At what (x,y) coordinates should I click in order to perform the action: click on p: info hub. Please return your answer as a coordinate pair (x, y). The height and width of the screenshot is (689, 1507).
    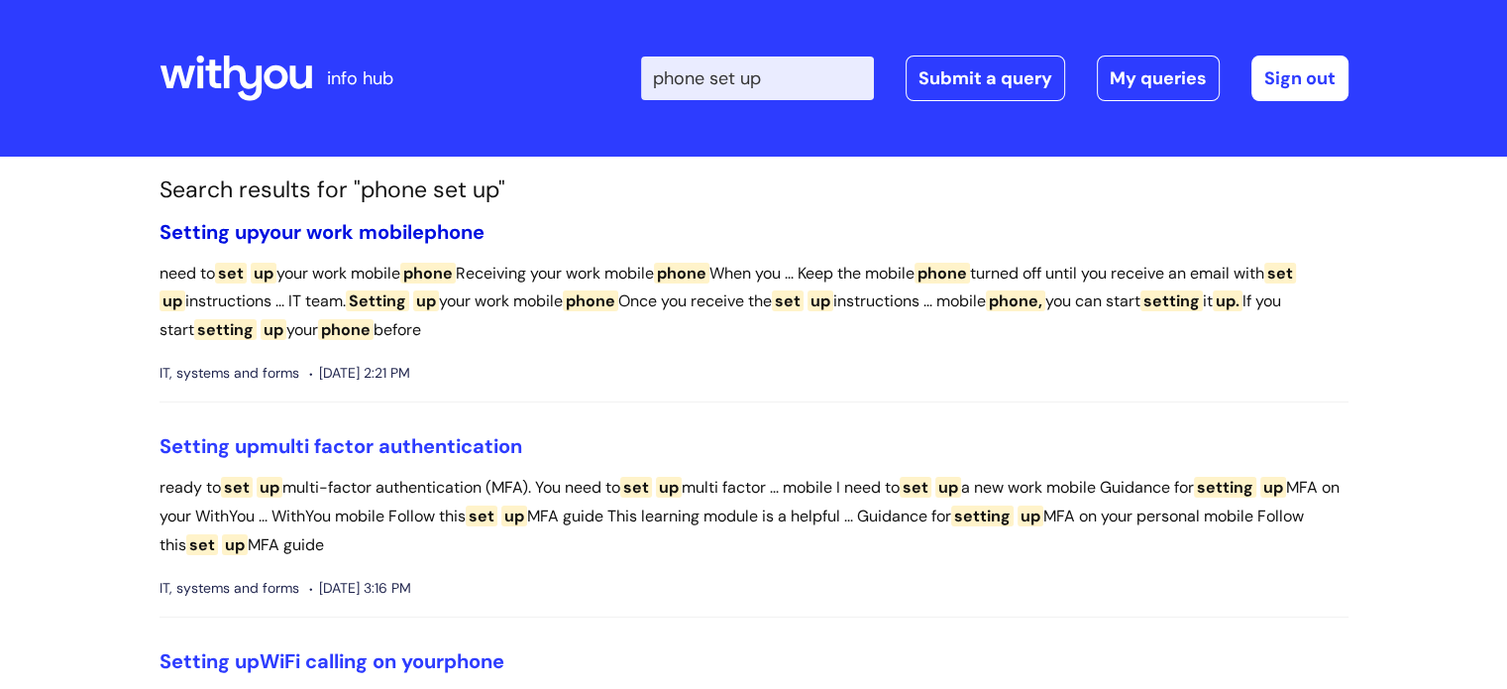
    Looking at the image, I should click on (360, 78).